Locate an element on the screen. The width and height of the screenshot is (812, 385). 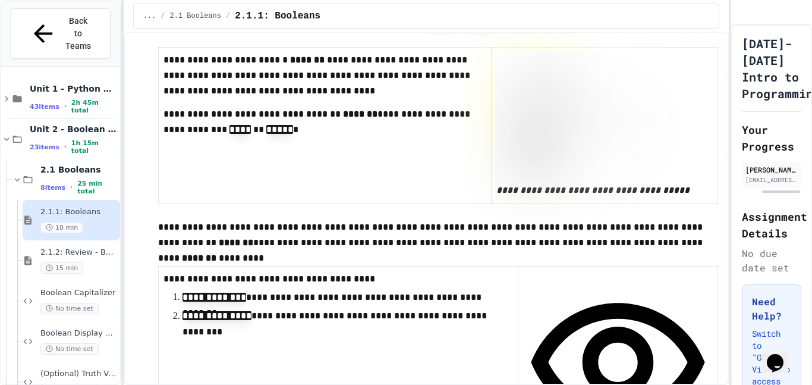
span: 43 items is located at coordinates (45, 106).